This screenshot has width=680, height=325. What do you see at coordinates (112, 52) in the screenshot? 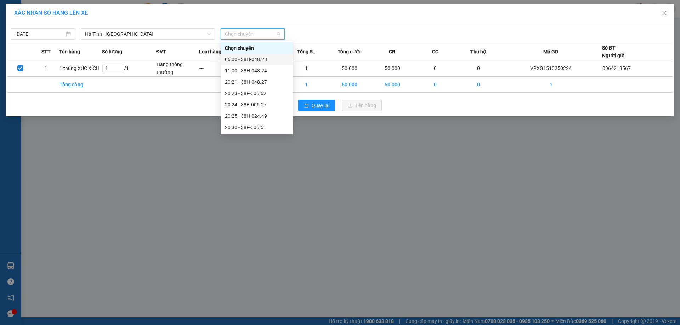
I see `span: Số lượng` at bounding box center [112, 52].